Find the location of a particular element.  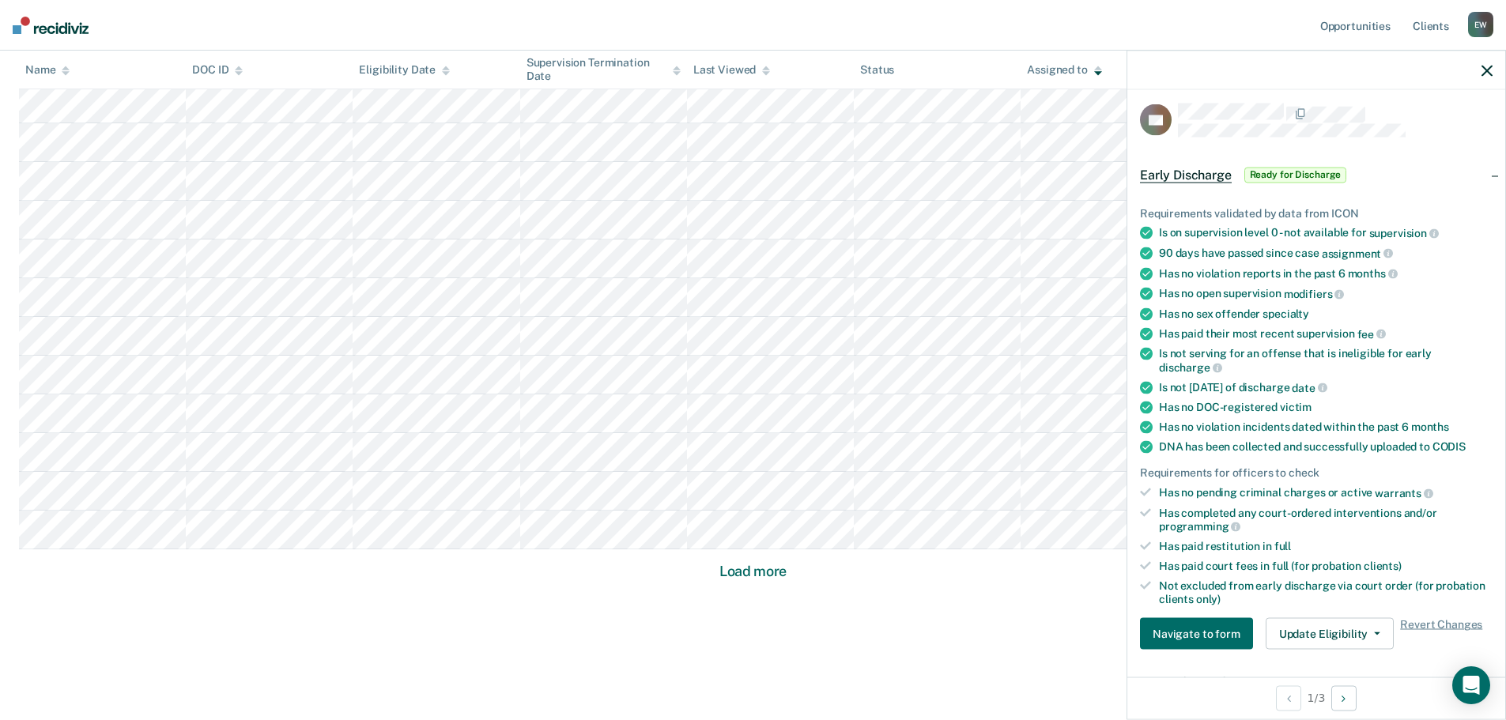

span: Early Discharge is located at coordinates (1186, 175).